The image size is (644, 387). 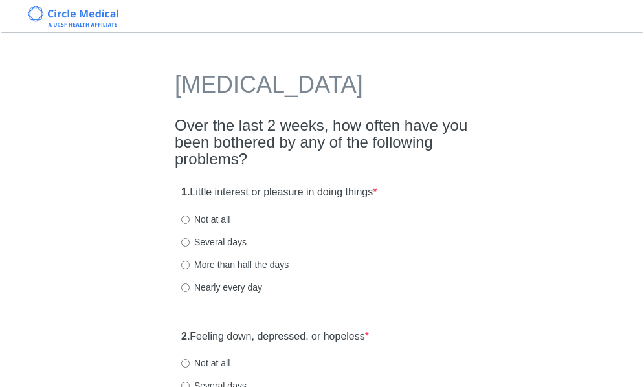 What do you see at coordinates (279, 192) in the screenshot?
I see `label: Little interest or pleasure in doing things` at bounding box center [279, 192].